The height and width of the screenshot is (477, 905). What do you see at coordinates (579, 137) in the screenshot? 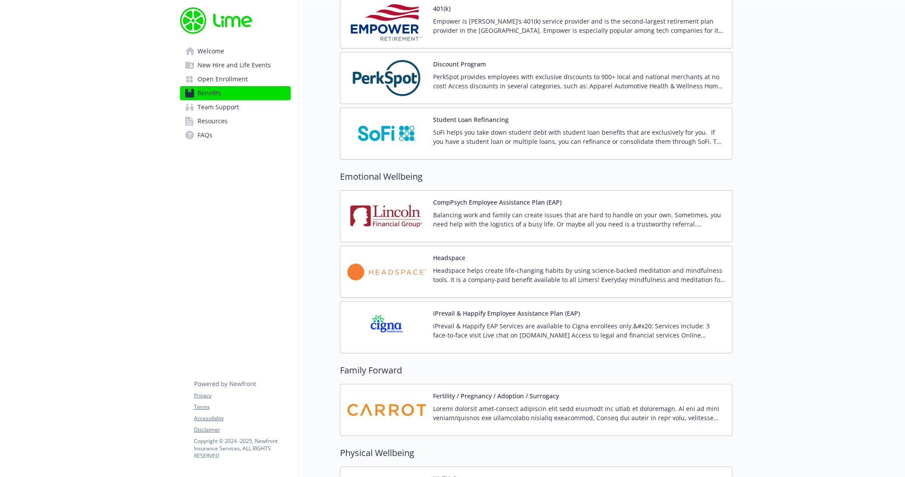
I see `p: SoFi helps you take down student debt with student loan benefits that are exclusively for you. If...` at bounding box center [579, 137].